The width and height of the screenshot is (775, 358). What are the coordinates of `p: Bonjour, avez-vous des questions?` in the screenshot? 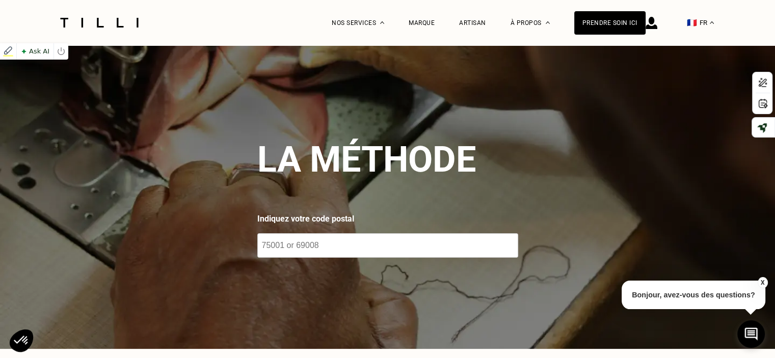 It's located at (693, 295).